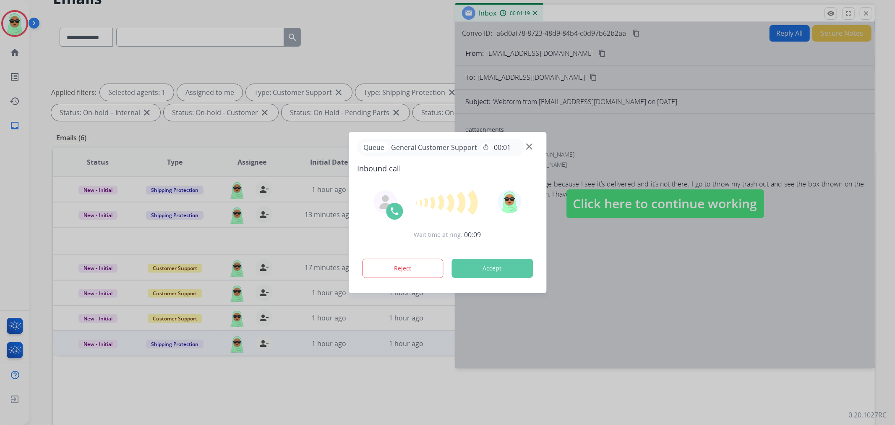  What do you see at coordinates (403, 268) in the screenshot?
I see `button: Reject` at bounding box center [403, 268].